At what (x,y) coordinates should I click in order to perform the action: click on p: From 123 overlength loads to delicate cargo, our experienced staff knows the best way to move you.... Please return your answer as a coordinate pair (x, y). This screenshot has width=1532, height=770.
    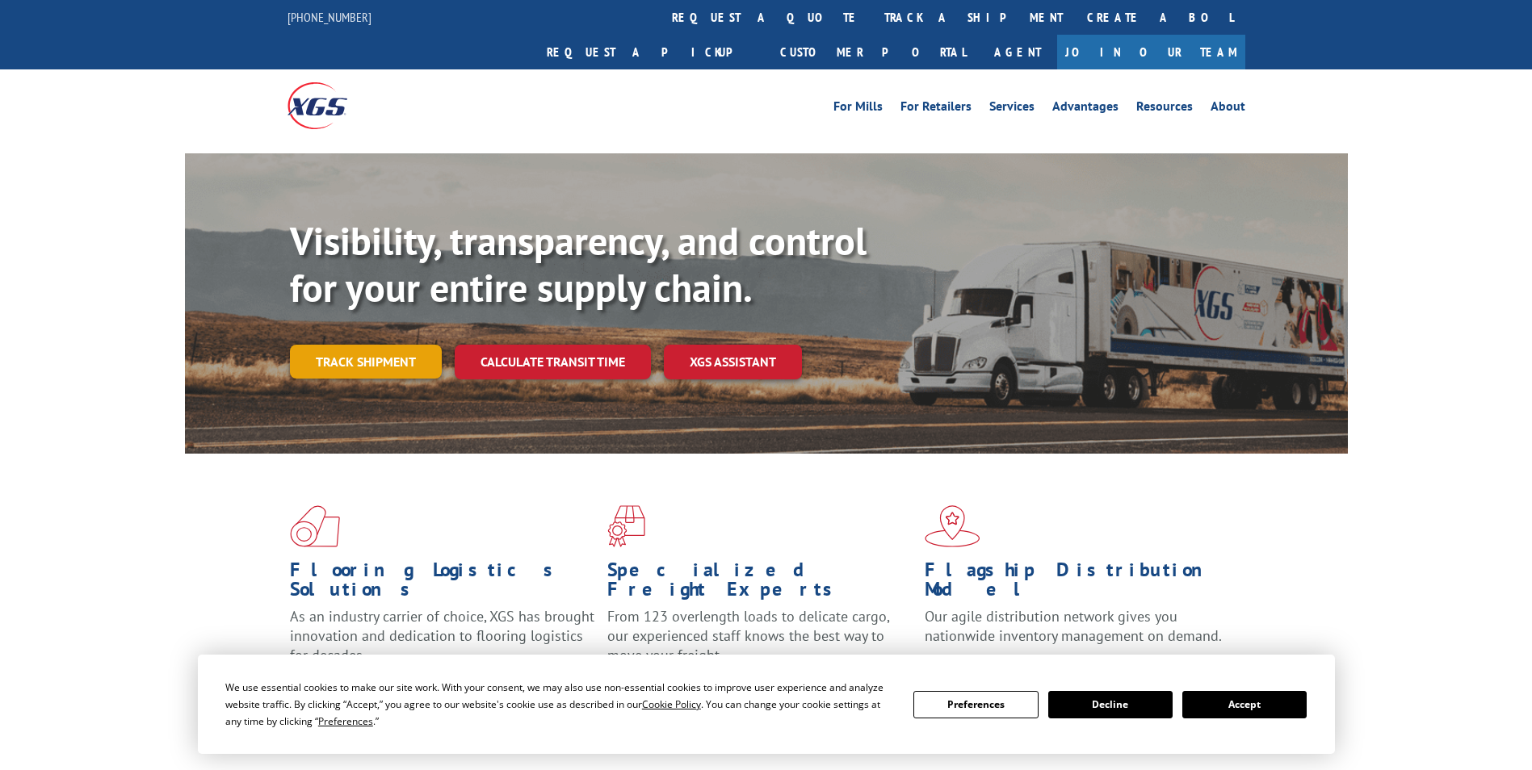
    Looking at the image, I should click on (760, 643).